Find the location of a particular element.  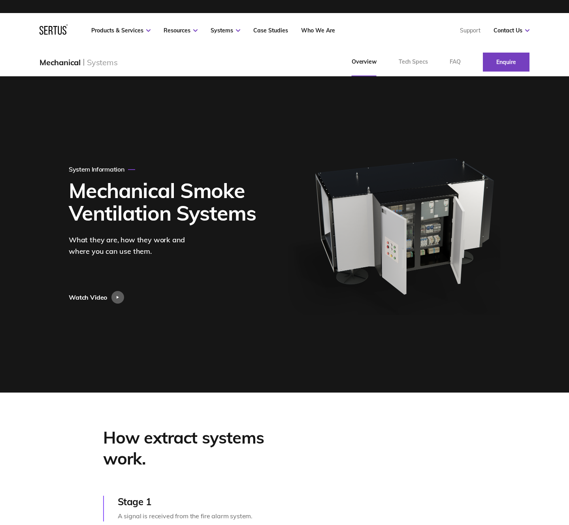

div: Mechanical is located at coordinates (60, 62).